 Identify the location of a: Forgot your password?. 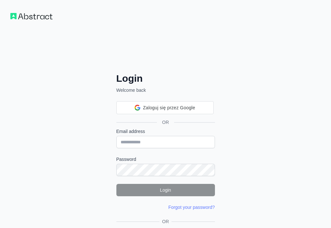
(191, 207).